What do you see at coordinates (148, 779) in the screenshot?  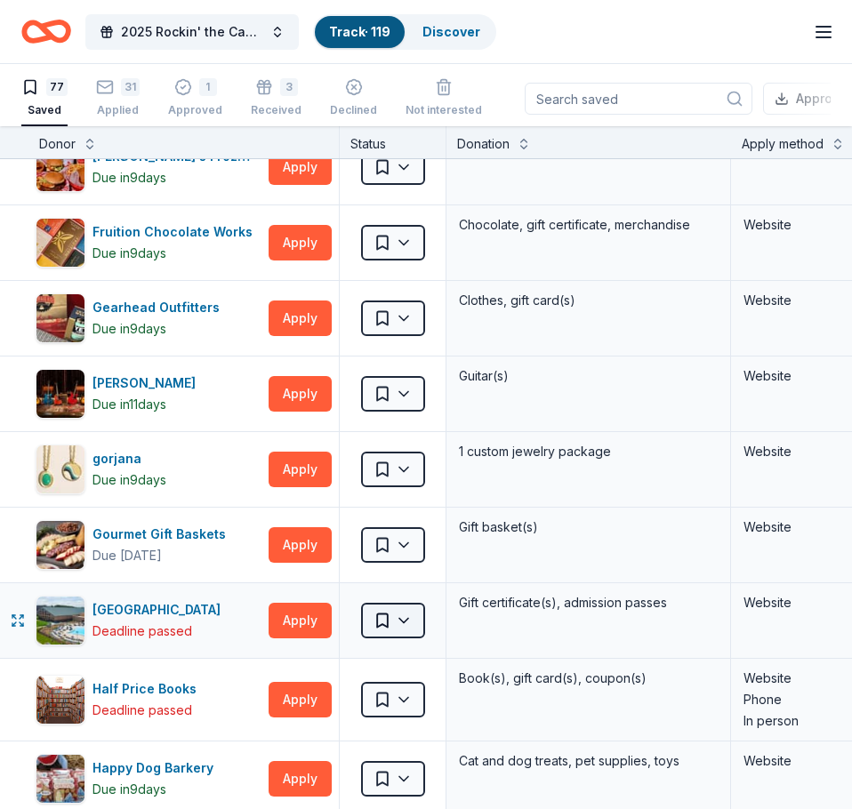 I see `button: Image for Happy Dog BarkeryHappy Dog BarkeryDue in9days` at bounding box center [148, 779].